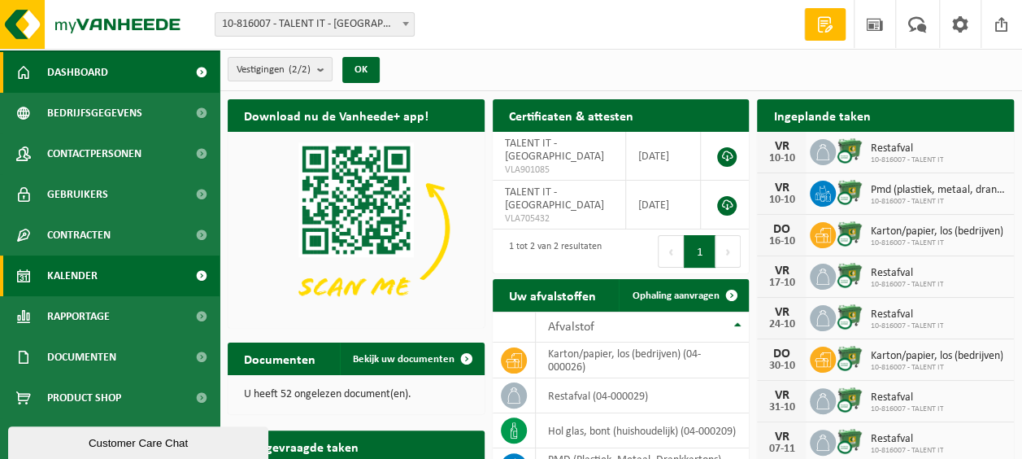 The image size is (1022, 459). I want to click on span: Contactpersonen, so click(94, 154).